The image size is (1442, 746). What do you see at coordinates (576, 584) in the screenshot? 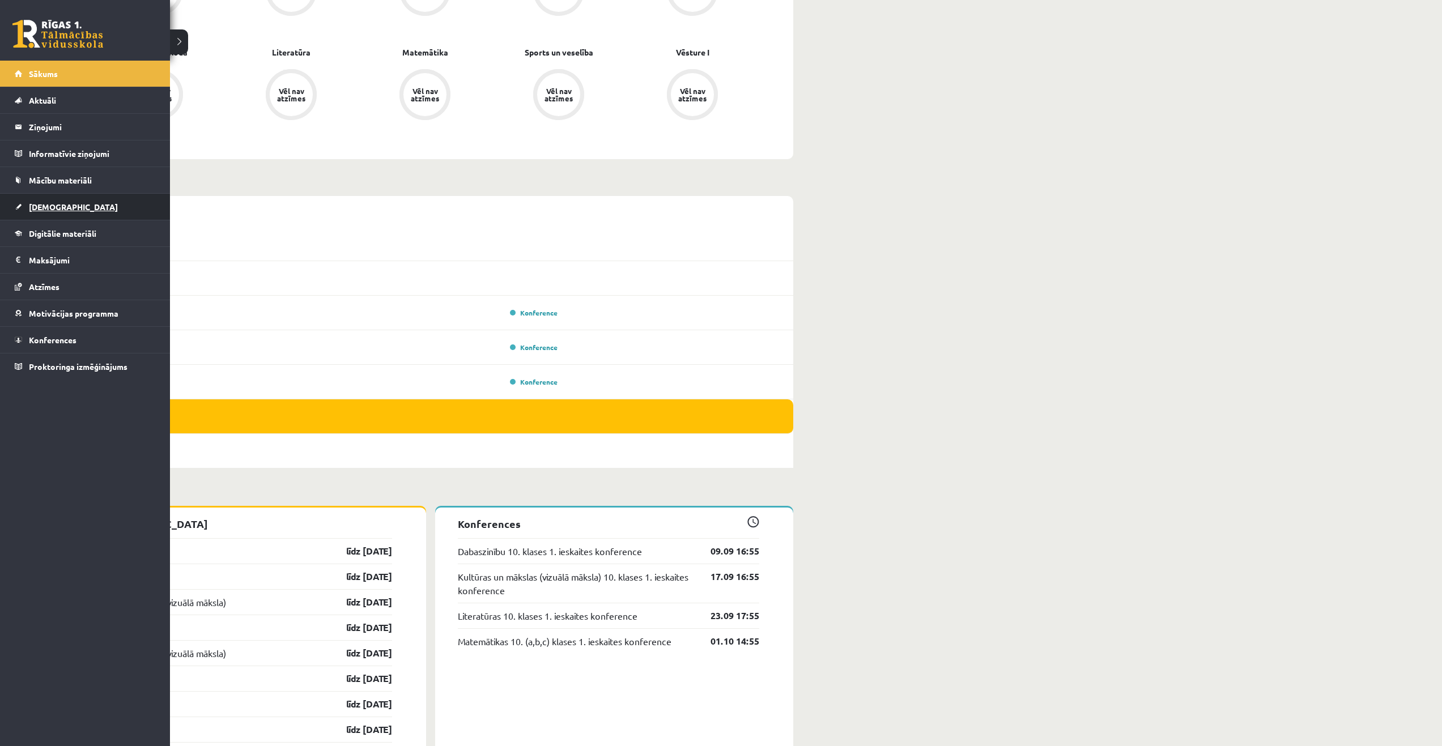
I see `a: Kultūras un mākslas (vizuālā māksla) 10. klases 1. ieskaites konference` at bounding box center [576, 584].